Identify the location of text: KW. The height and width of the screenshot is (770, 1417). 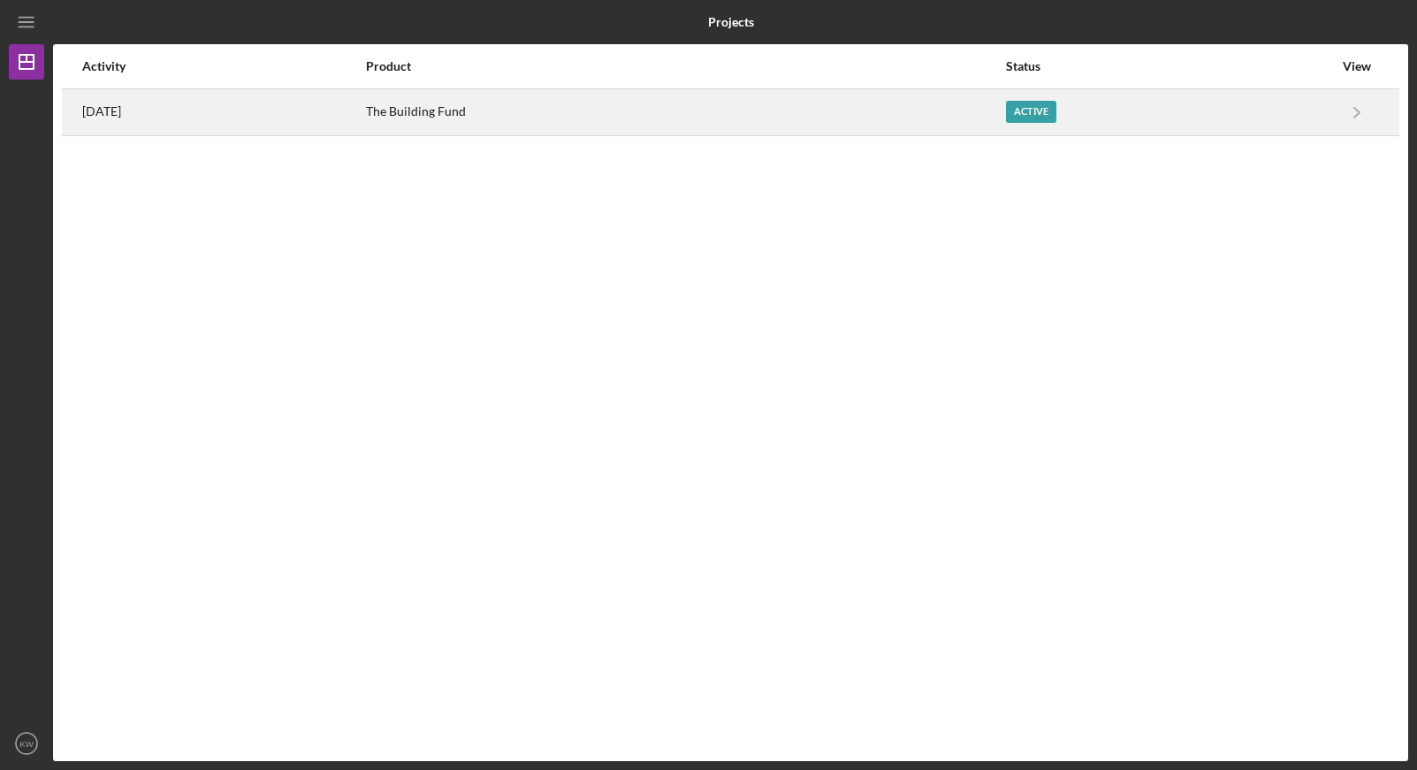
(27, 744).